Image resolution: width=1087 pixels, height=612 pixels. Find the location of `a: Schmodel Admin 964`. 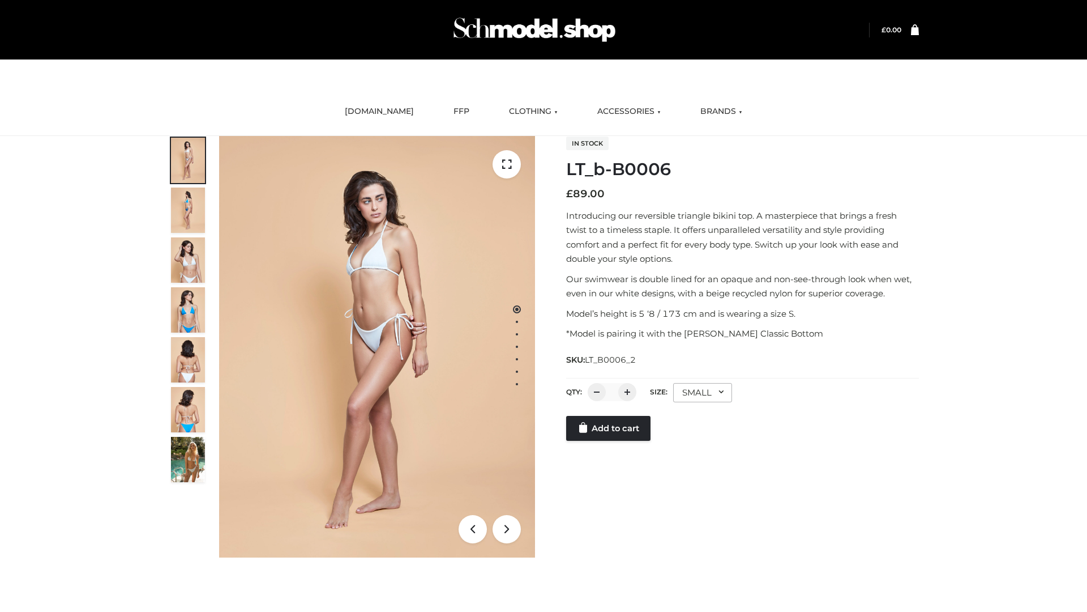

a: Schmodel Admin 964 is located at coordinates (535, 29).